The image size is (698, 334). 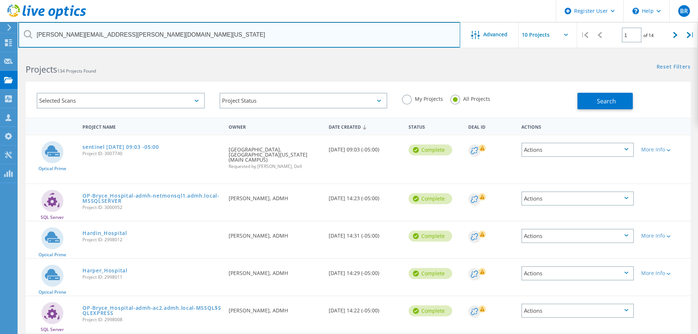 What do you see at coordinates (423, 98) in the screenshot?
I see `label: My Projects` at bounding box center [423, 98].